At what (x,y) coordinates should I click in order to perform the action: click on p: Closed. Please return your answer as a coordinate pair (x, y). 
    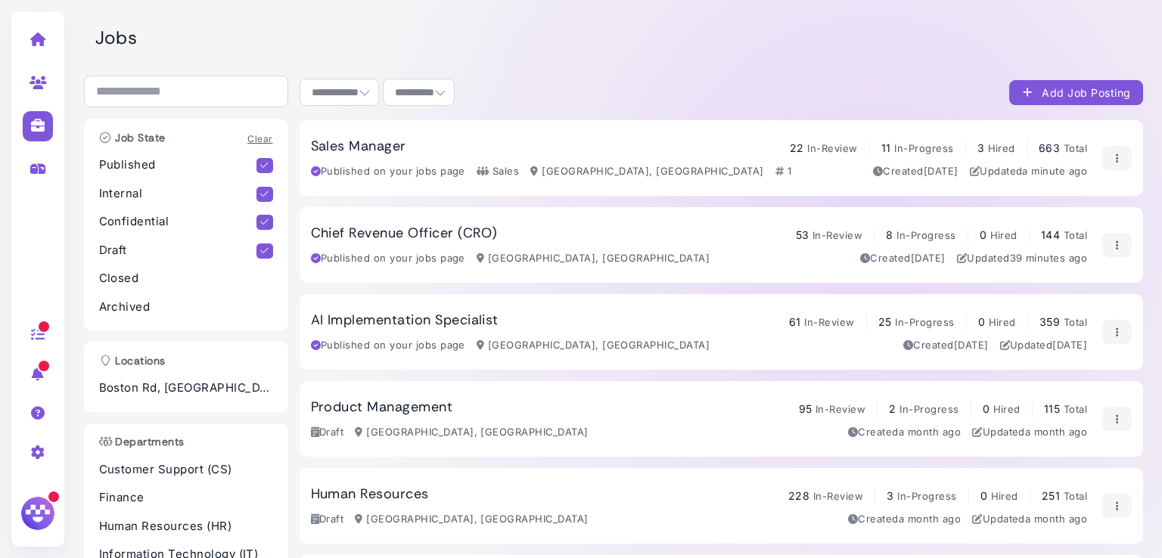
    Looking at the image, I should click on (186, 278).